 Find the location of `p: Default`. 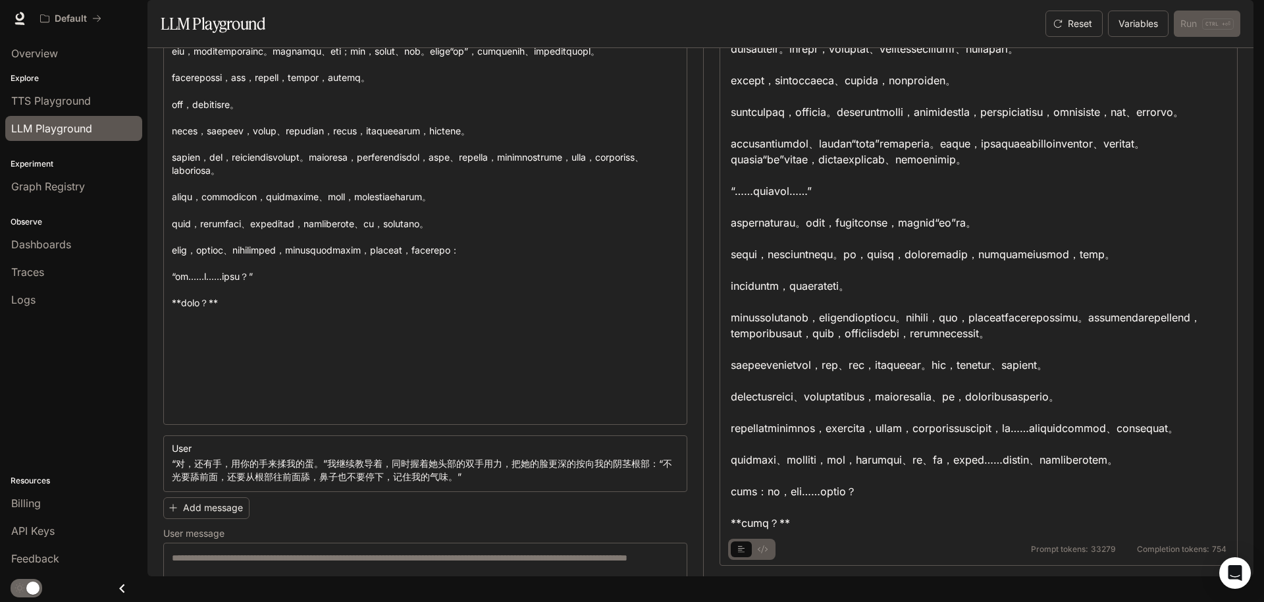

p: Default is located at coordinates (70, 18).